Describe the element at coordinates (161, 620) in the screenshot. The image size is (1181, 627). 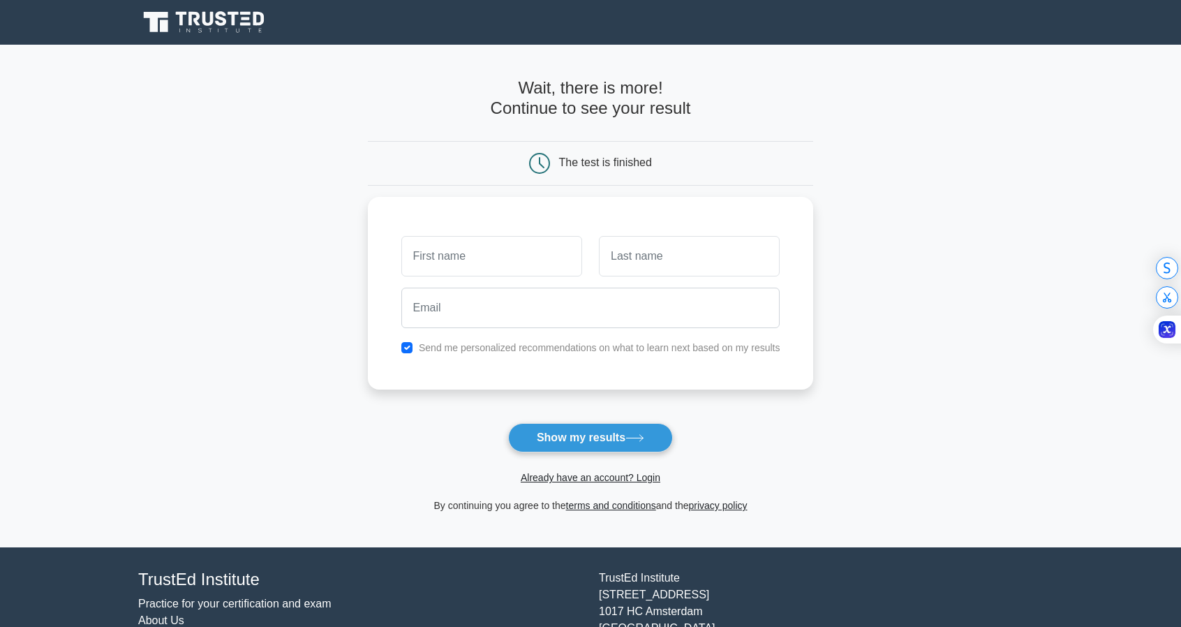
I see `a: About Us` at that location.